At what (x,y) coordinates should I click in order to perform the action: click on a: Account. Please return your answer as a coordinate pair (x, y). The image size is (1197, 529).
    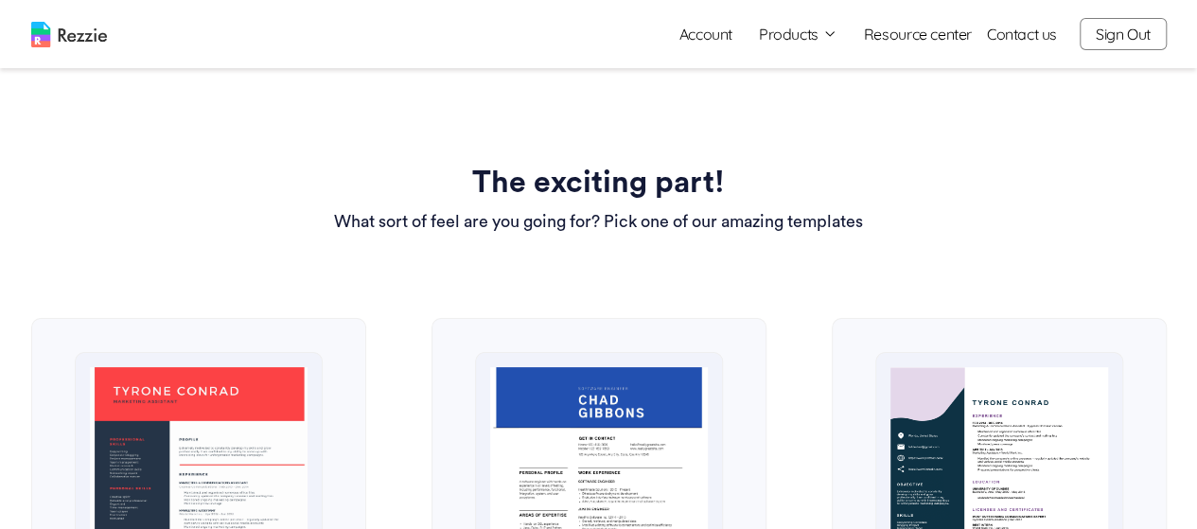
    Looking at the image, I should click on (706, 34).